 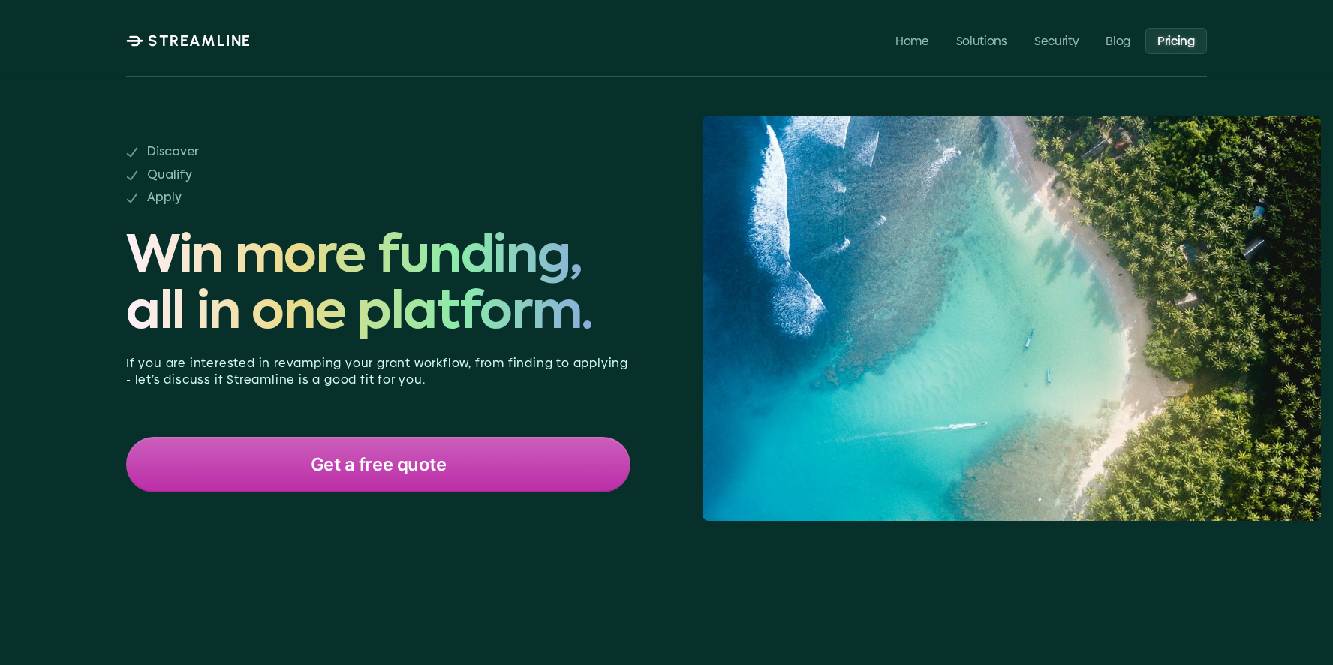 I want to click on p: If you are interested in revamping your grant workflow, from finding to applying - let’s discuss ..., so click(x=378, y=372).